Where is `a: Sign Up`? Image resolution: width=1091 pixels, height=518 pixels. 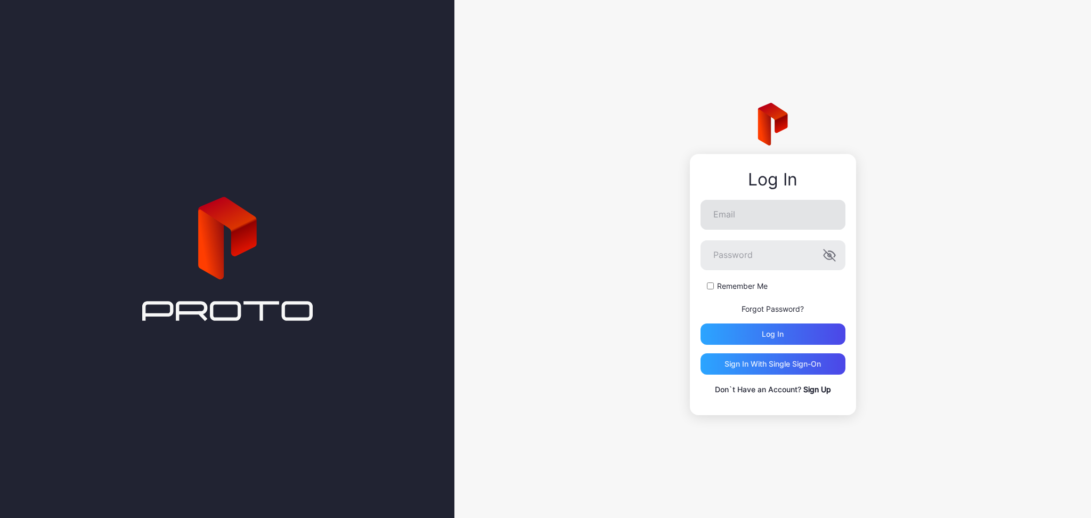
a: Sign Up is located at coordinates (817, 389).